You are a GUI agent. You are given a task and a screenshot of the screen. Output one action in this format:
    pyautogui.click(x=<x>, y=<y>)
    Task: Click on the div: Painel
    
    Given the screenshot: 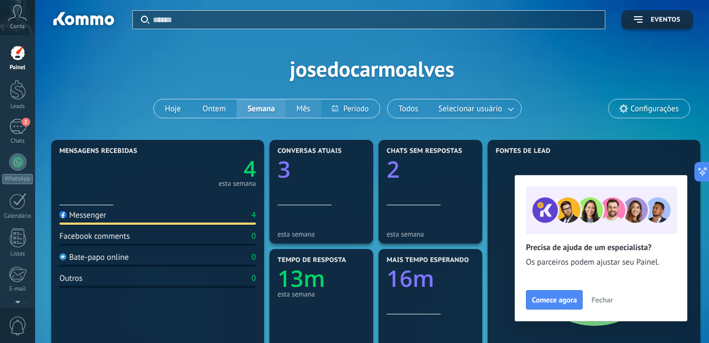 What is the action you would take?
    pyautogui.click(x=18, y=68)
    